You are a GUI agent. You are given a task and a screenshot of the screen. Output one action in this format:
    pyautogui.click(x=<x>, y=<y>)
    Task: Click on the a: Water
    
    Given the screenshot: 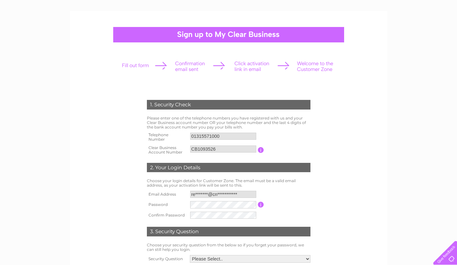 What is the action you would take?
    pyautogui.click(x=373, y=30)
    